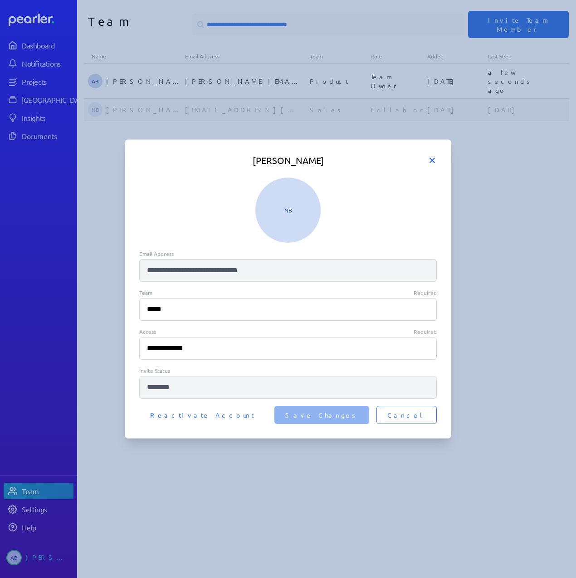 The image size is (576, 578). Describe the element at coordinates (321, 415) in the screenshot. I see `button: Save Changes` at that location.